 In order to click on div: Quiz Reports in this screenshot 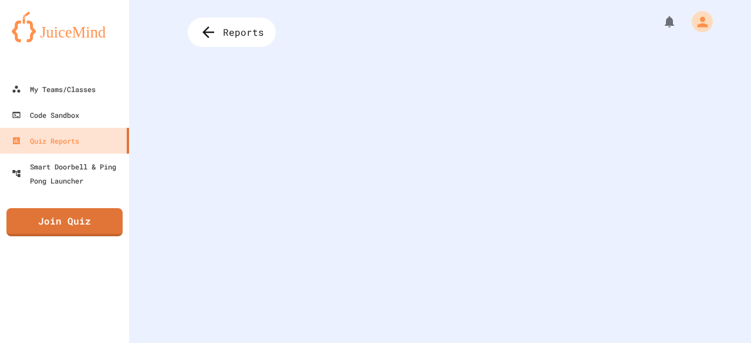, I will do `click(45, 141)`.